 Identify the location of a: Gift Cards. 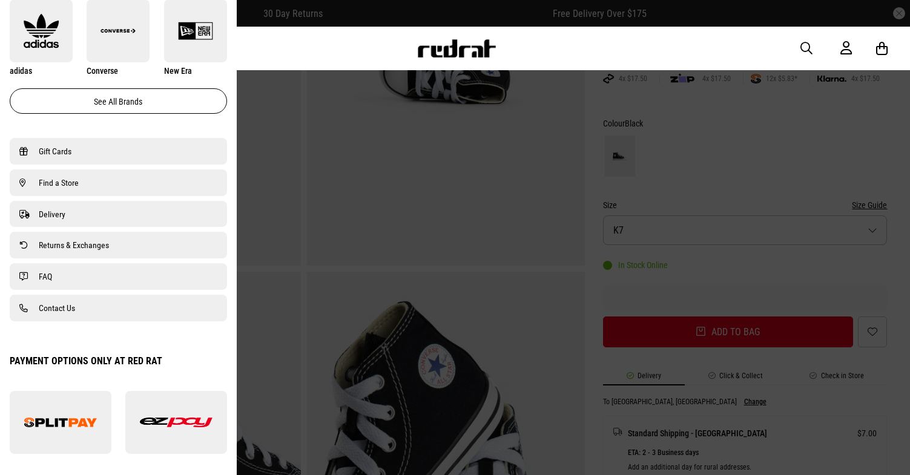
(118, 151).